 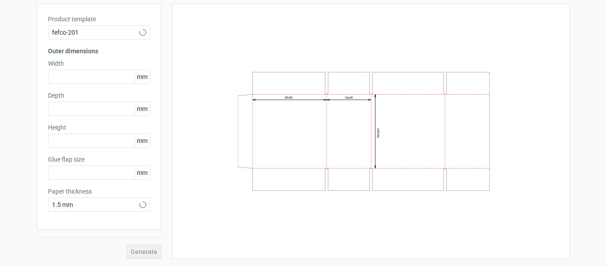 What do you see at coordinates (99, 191) in the screenshot?
I see `label: Paper thickness` at bounding box center [99, 191].